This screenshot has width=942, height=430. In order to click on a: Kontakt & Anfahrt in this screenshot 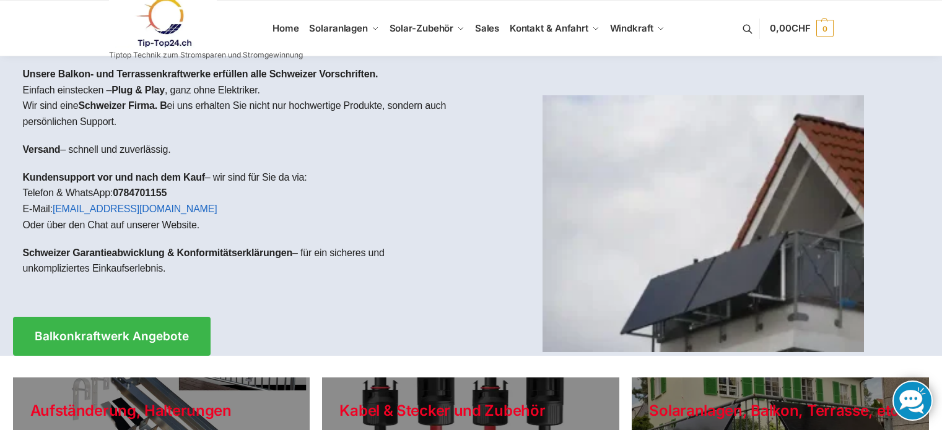, I will do `click(554, 28)`.